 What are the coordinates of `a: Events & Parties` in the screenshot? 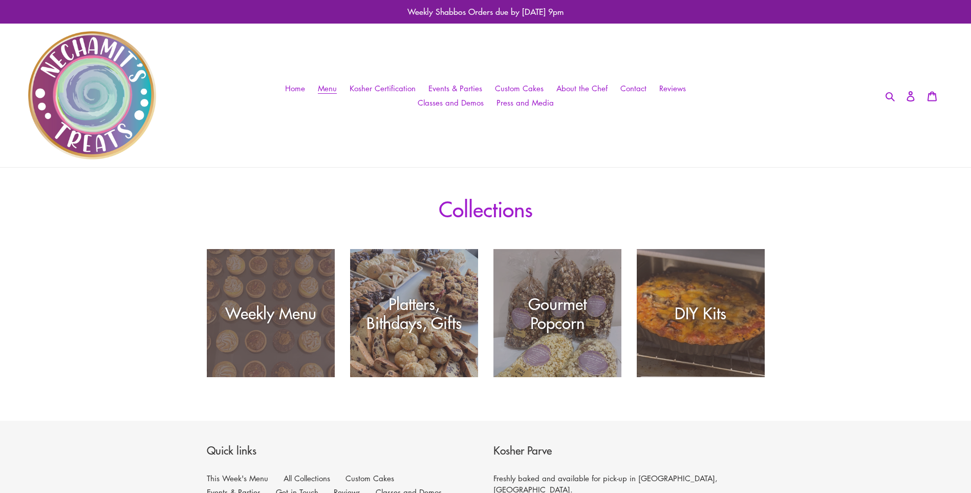 It's located at (455, 88).